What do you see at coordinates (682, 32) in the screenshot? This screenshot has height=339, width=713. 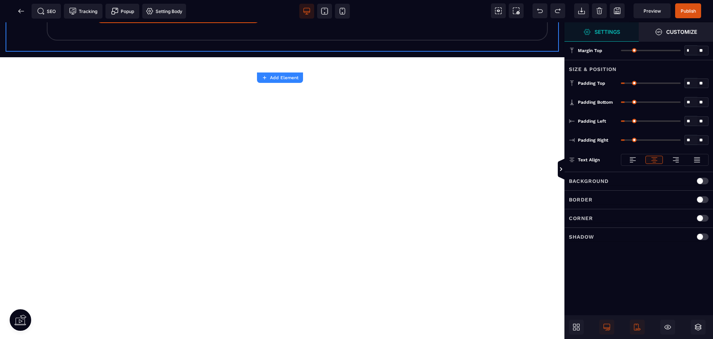 I see `strong: Customize` at bounding box center [682, 32].